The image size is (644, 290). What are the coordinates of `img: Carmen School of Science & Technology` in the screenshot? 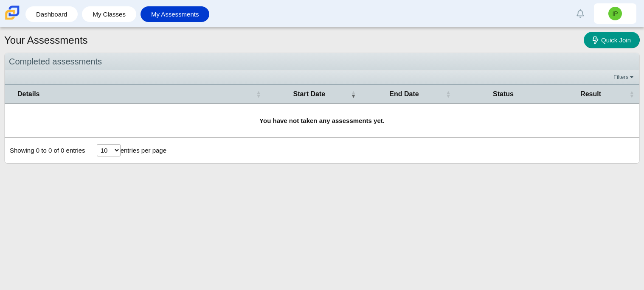 It's located at (12, 13).